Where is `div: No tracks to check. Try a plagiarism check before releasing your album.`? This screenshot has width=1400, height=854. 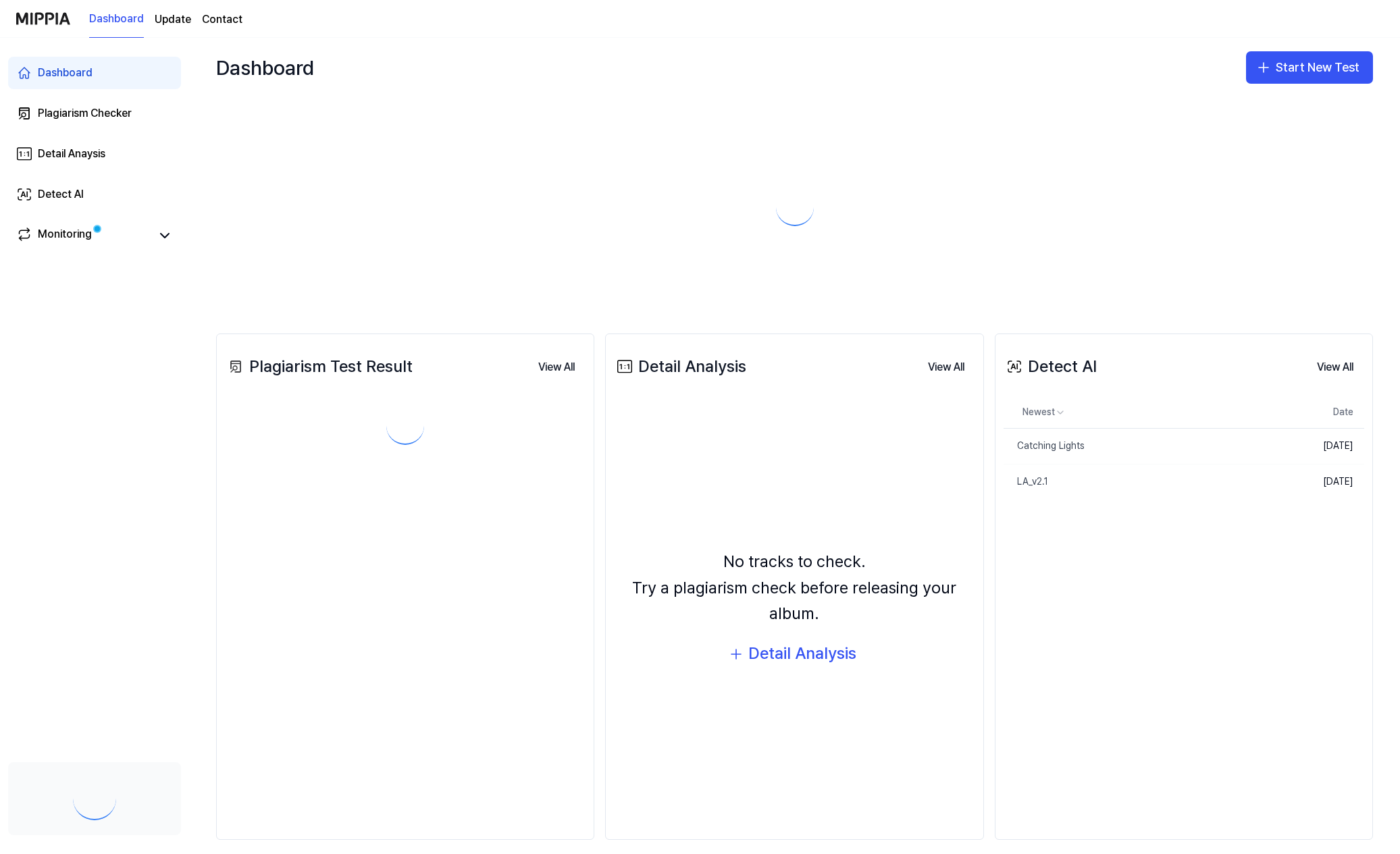
div: No tracks to check. Try a plagiarism check before releasing your album. is located at coordinates (794, 587).